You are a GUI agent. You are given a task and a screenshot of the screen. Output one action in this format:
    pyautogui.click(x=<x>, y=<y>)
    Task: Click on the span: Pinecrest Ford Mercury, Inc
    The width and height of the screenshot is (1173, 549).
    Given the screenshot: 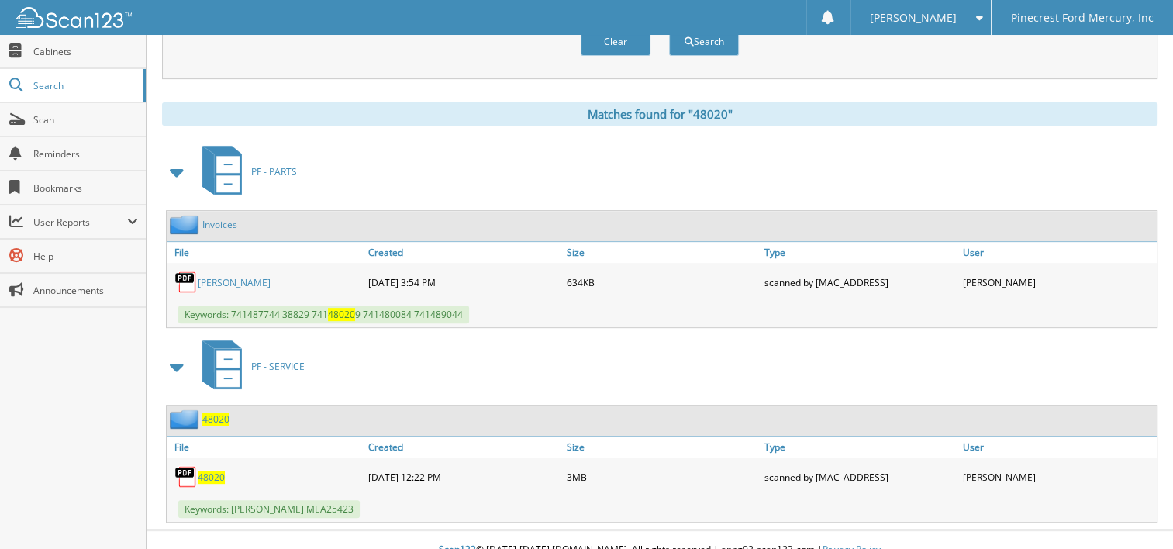 What is the action you would take?
    pyautogui.click(x=1082, y=18)
    